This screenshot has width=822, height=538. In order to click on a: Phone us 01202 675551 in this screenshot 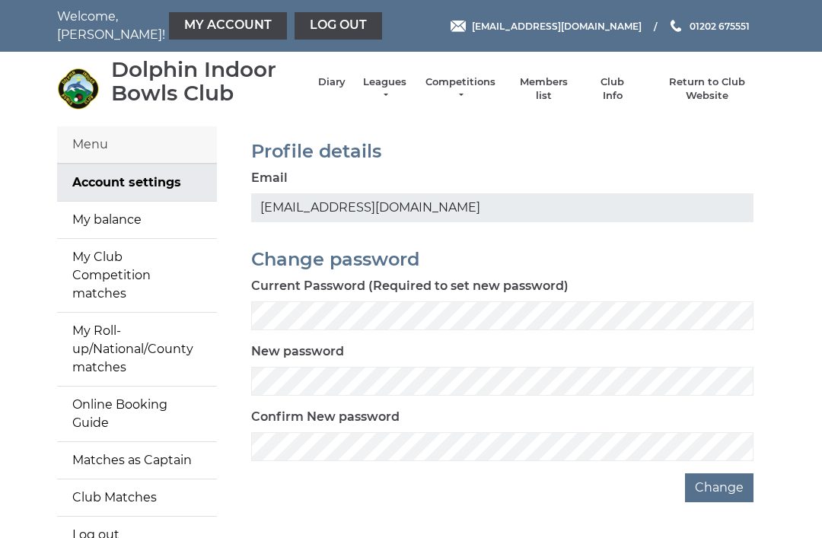, I will do `click(709, 26)`.